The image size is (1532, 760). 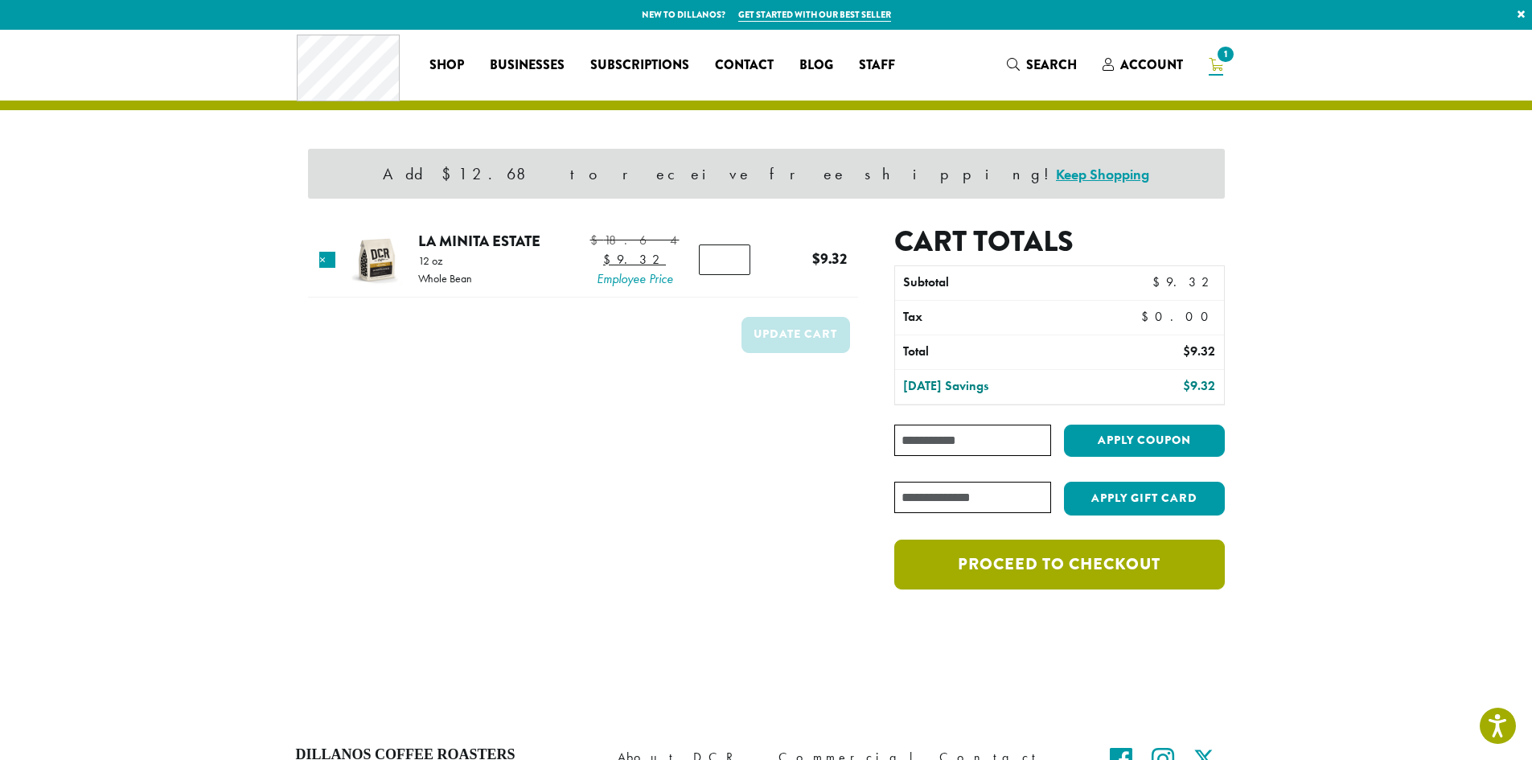 What do you see at coordinates (446, 65) in the screenshot?
I see `a: Shop` at bounding box center [446, 65].